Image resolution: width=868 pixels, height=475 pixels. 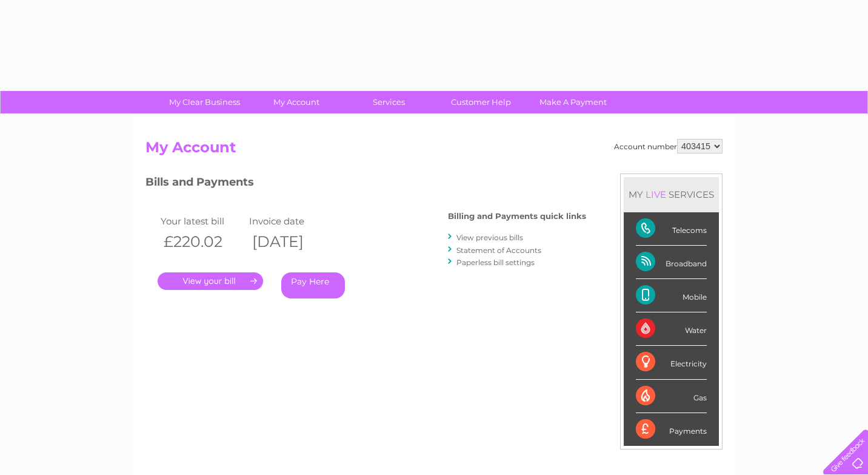 What do you see at coordinates (517, 216) in the screenshot?
I see `h4: Billing and Payments quick links` at bounding box center [517, 216].